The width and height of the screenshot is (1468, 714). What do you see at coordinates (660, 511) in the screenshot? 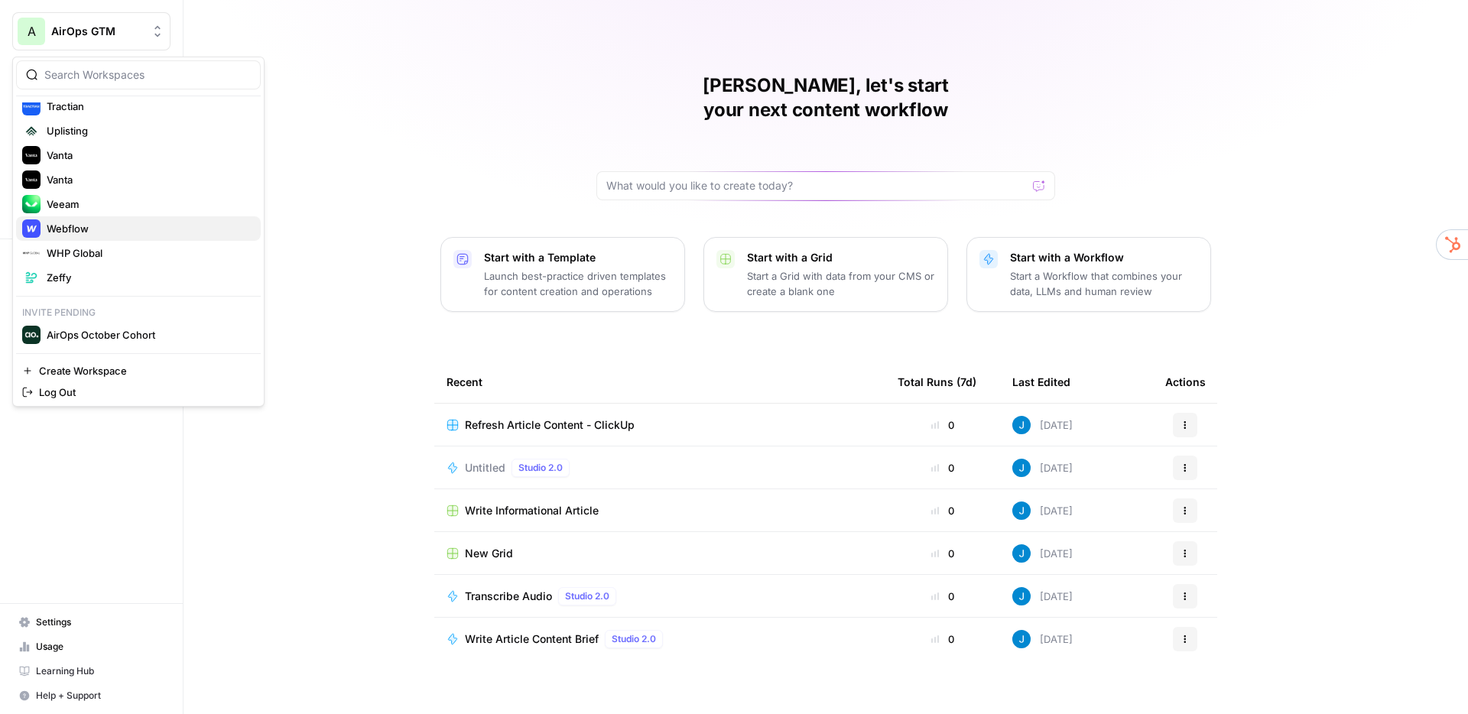
I see `a: Write Informational Article` at bounding box center [660, 511].